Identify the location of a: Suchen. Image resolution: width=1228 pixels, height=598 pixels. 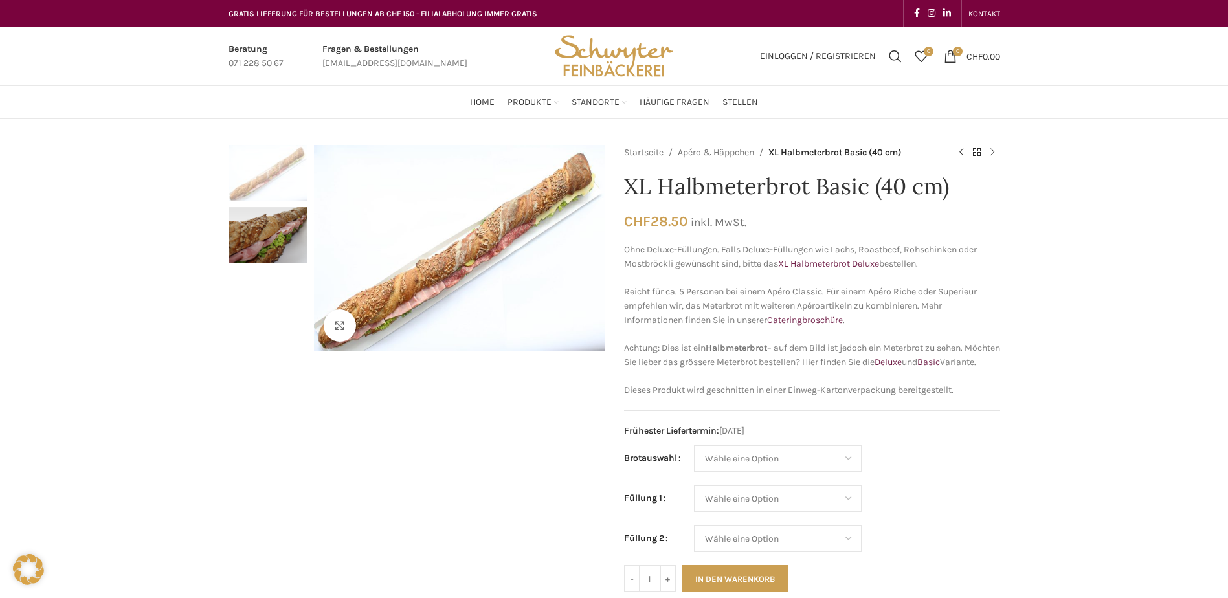
(895, 56).